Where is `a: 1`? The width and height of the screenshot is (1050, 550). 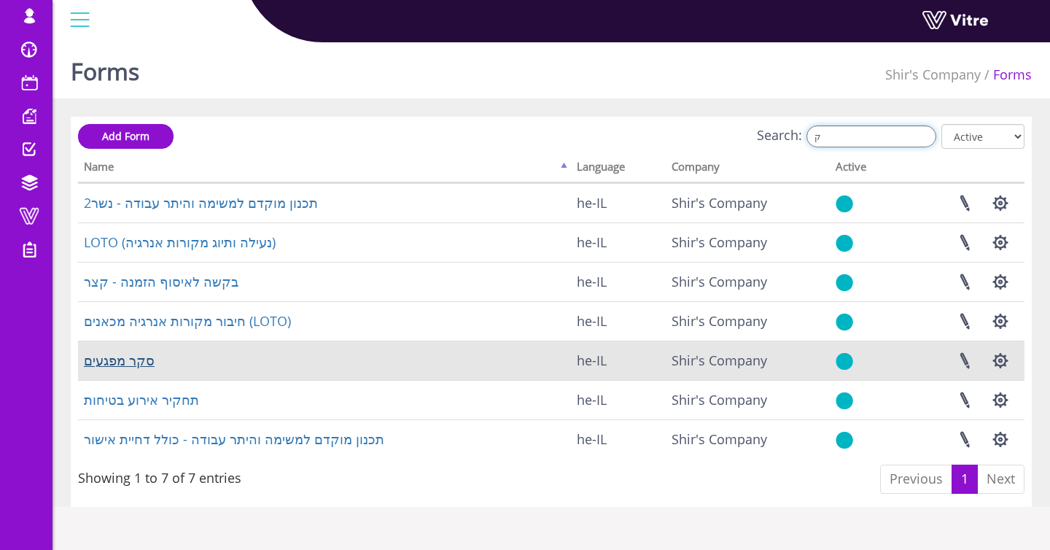
a: 1 is located at coordinates (965, 479).